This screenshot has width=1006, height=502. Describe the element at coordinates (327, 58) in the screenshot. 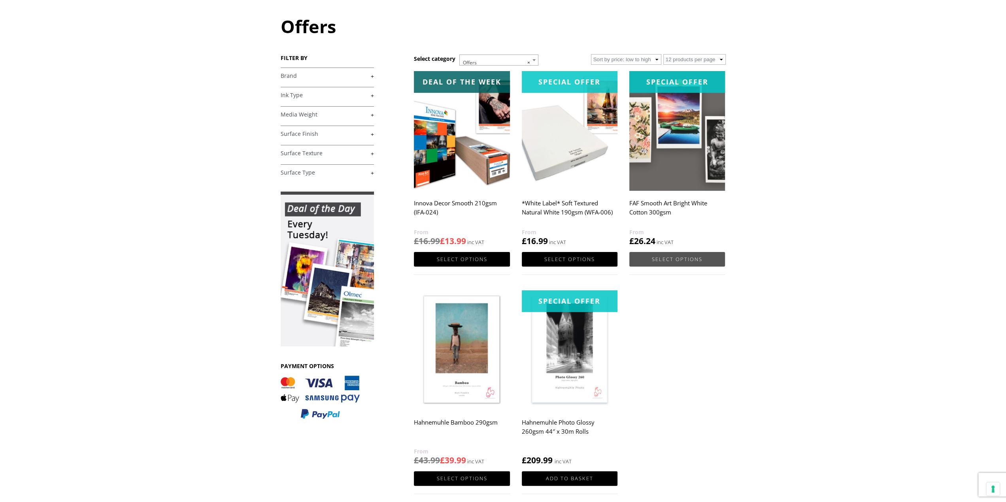

I see `h3: FILTER BY` at that location.